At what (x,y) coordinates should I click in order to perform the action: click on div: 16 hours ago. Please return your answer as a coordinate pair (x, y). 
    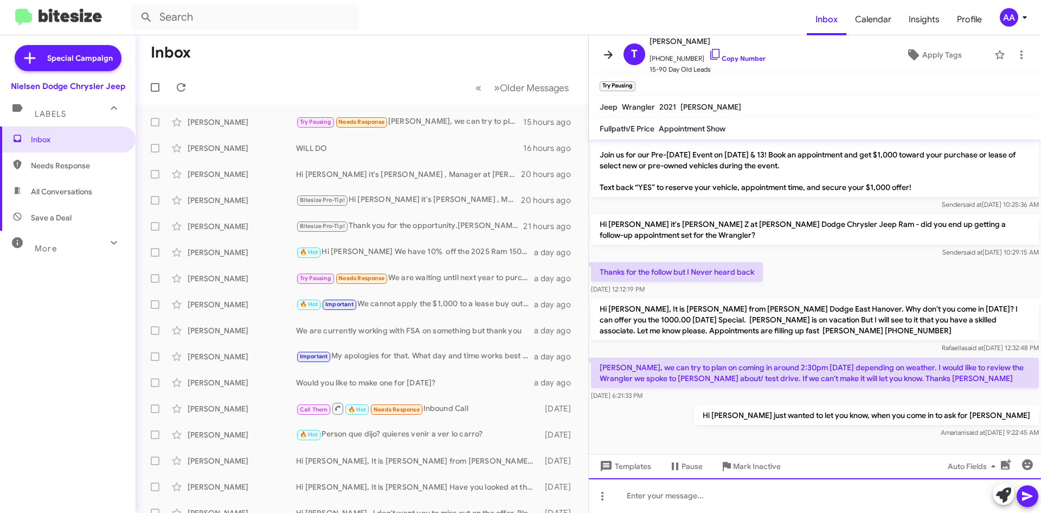
    Looking at the image, I should click on (552, 148).